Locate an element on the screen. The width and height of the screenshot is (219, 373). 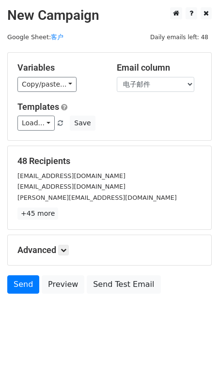
a: Send Test Email is located at coordinates (124, 285).